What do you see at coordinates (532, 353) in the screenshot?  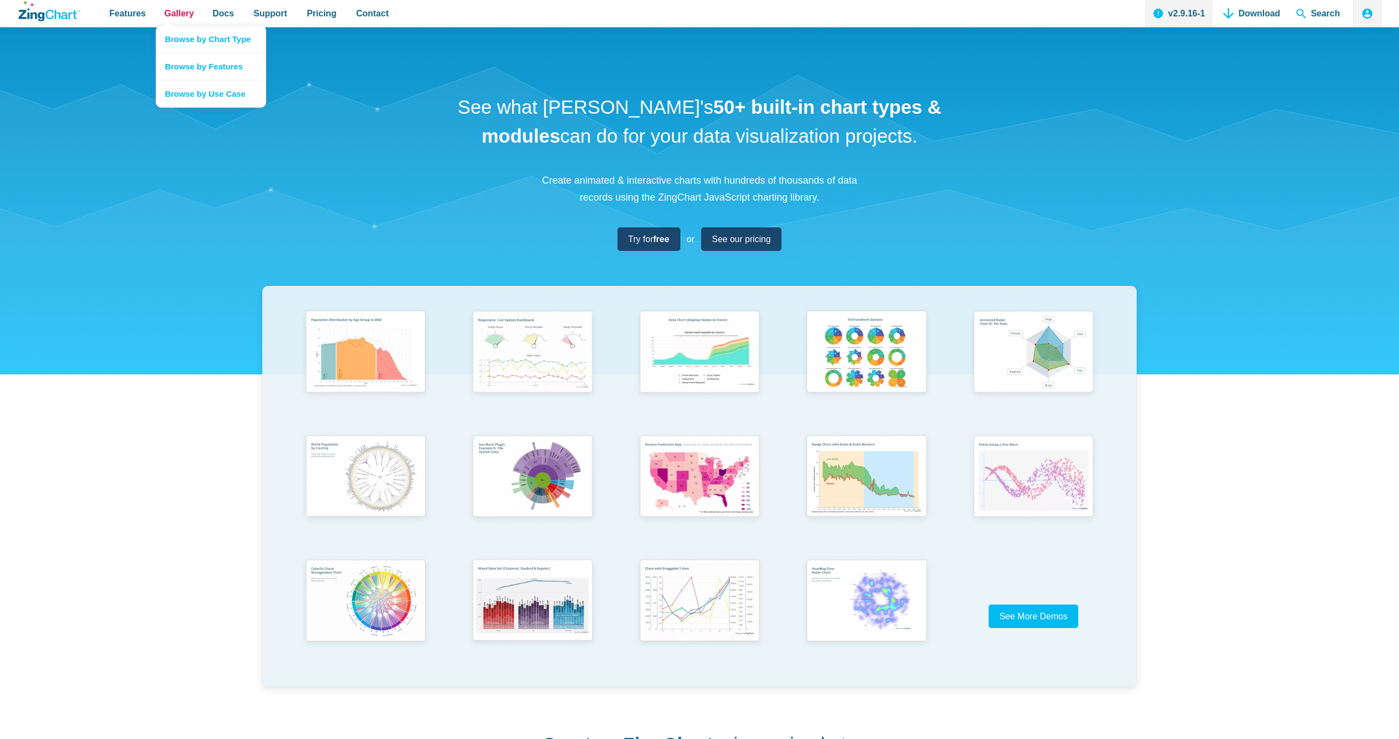 I see `img: Responsive Live Update Dashboard` at bounding box center [532, 353].